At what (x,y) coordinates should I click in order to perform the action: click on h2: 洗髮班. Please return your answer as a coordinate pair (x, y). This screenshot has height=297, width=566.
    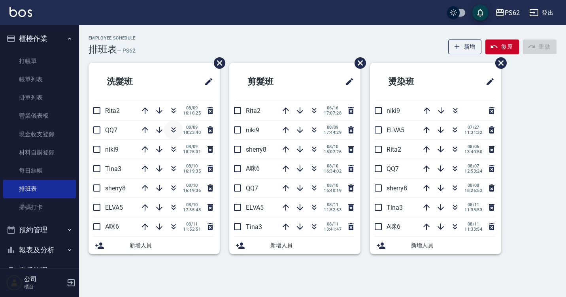
    Looking at the image, I should click on (133, 82).